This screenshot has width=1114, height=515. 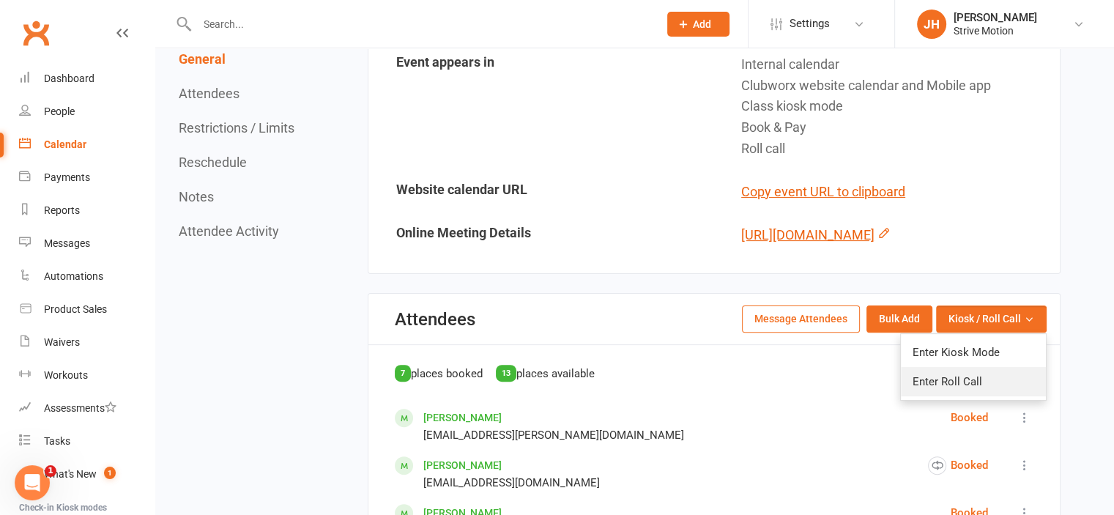 I want to click on button: Kiosk / Roll Call, so click(x=991, y=318).